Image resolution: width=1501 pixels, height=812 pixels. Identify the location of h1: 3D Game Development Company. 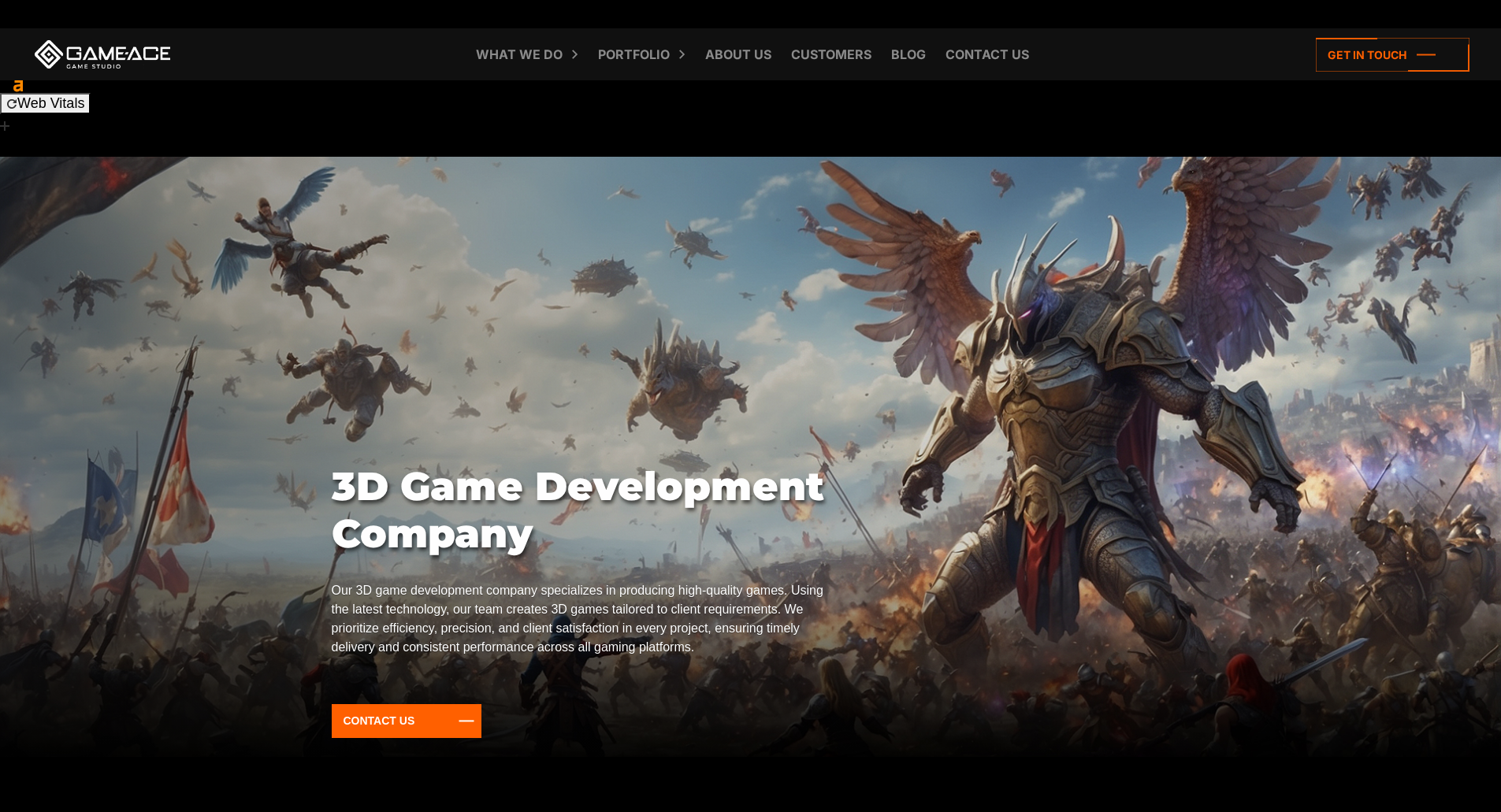
(583, 511).